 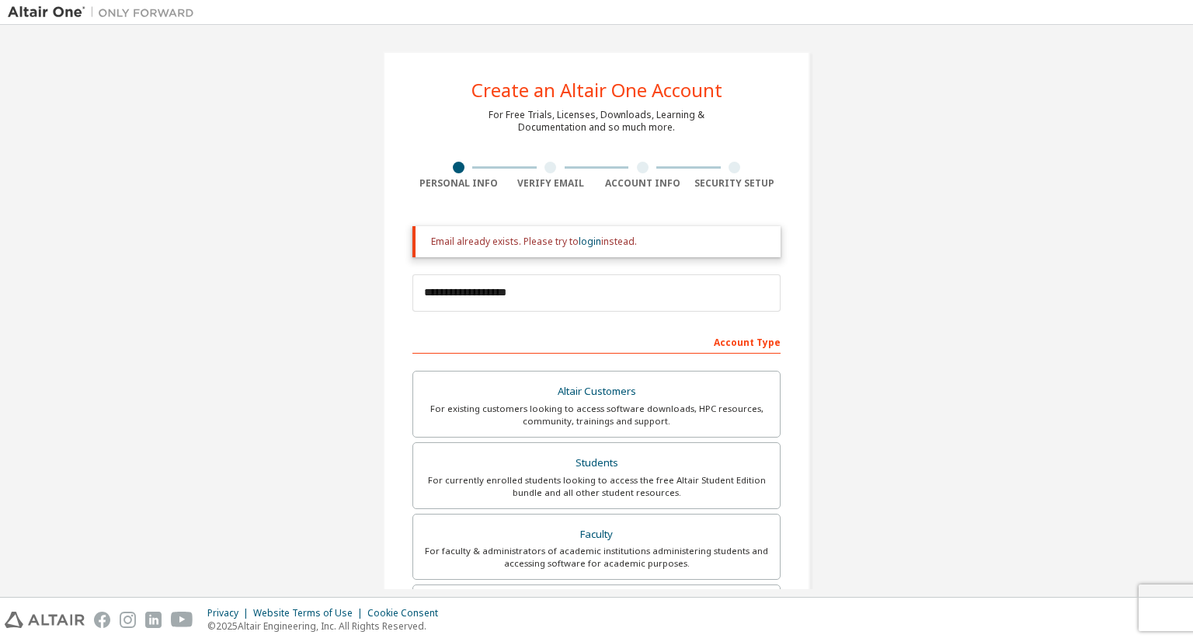 What do you see at coordinates (44, 619) in the screenshot?
I see `img: altair_logo.svg` at bounding box center [44, 619].